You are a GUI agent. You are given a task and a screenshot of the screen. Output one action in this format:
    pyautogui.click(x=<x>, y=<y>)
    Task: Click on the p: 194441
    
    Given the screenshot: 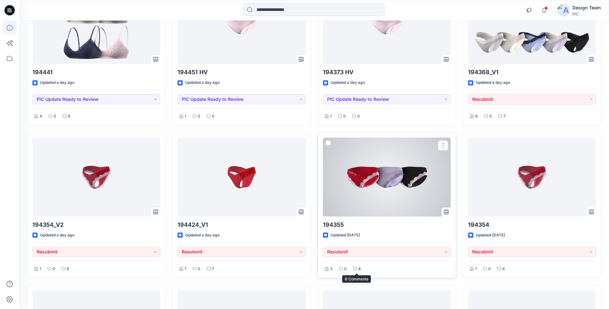 What is the action you would take?
    pyautogui.click(x=96, y=72)
    